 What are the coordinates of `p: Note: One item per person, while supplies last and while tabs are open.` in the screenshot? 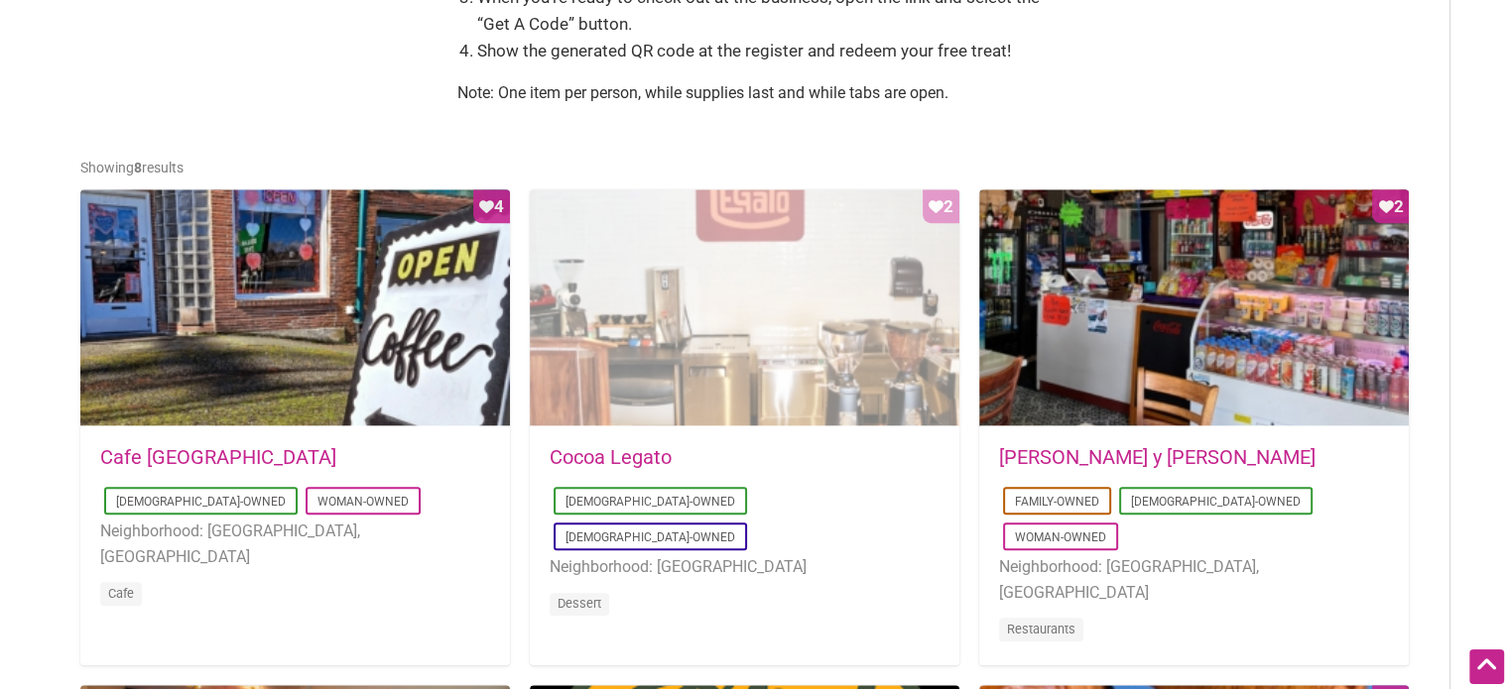 It's located at (755, 93).